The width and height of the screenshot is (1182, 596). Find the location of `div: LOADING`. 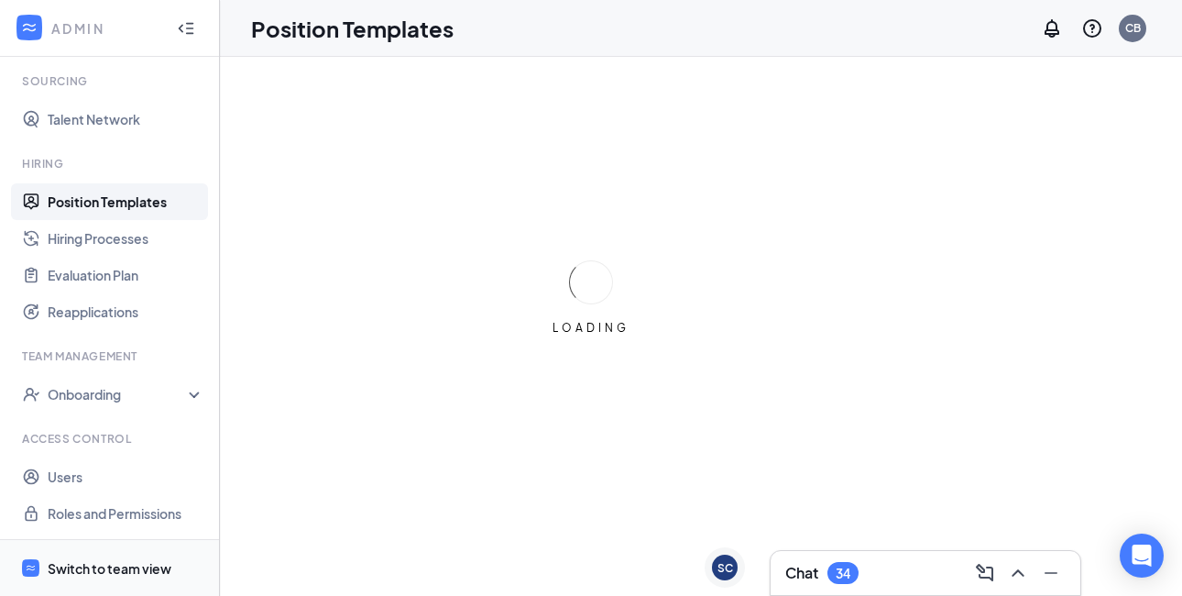

div: LOADING is located at coordinates (591, 327).